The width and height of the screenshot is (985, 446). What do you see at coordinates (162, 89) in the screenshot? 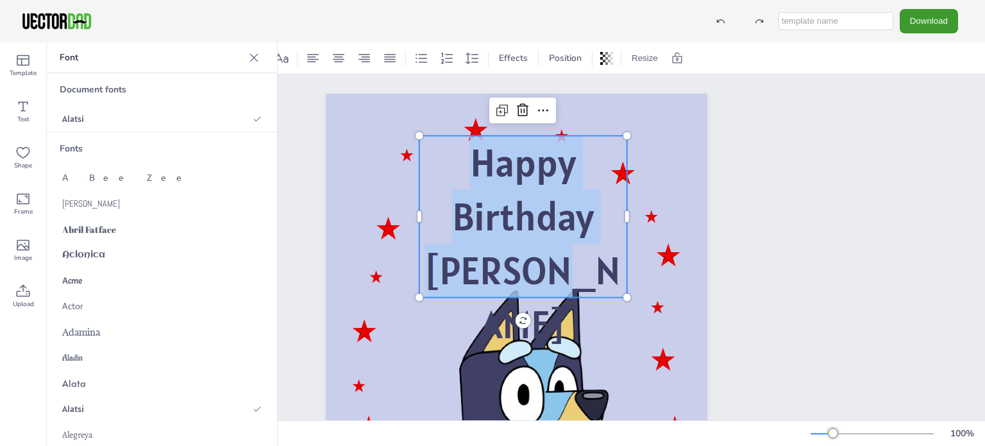
I see `div: Document fonts` at bounding box center [162, 89].